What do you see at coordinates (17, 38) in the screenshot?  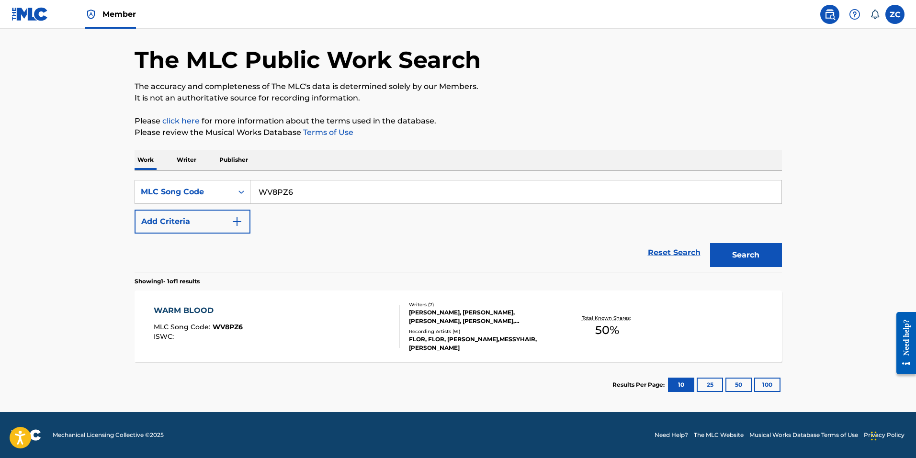 I see `div: Open Resource Center` at bounding box center [17, 38].